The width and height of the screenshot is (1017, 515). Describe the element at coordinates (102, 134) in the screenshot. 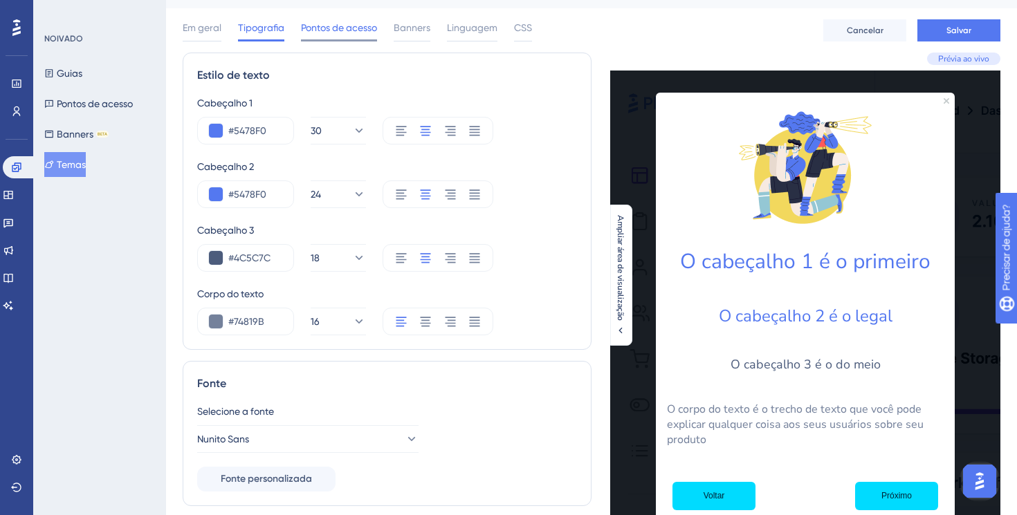

I see `font: BETA` at that location.